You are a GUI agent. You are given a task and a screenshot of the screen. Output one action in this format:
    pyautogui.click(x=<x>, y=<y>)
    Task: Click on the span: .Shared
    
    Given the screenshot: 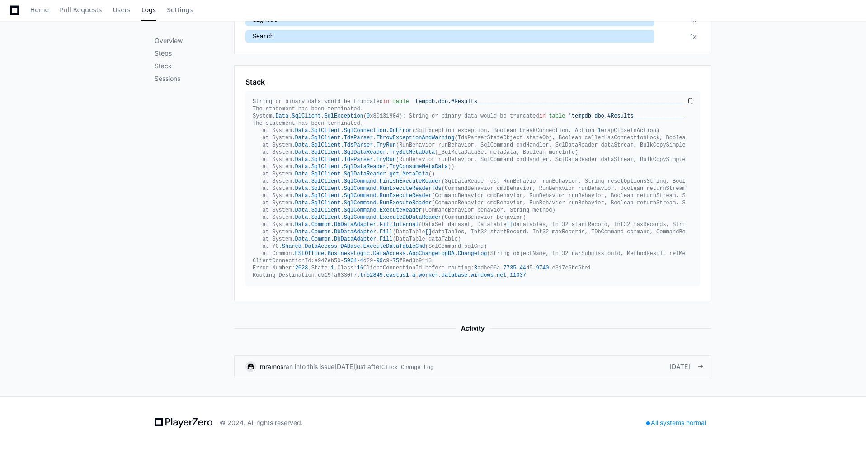 What is the action you would take?
    pyautogui.click(x=290, y=246)
    